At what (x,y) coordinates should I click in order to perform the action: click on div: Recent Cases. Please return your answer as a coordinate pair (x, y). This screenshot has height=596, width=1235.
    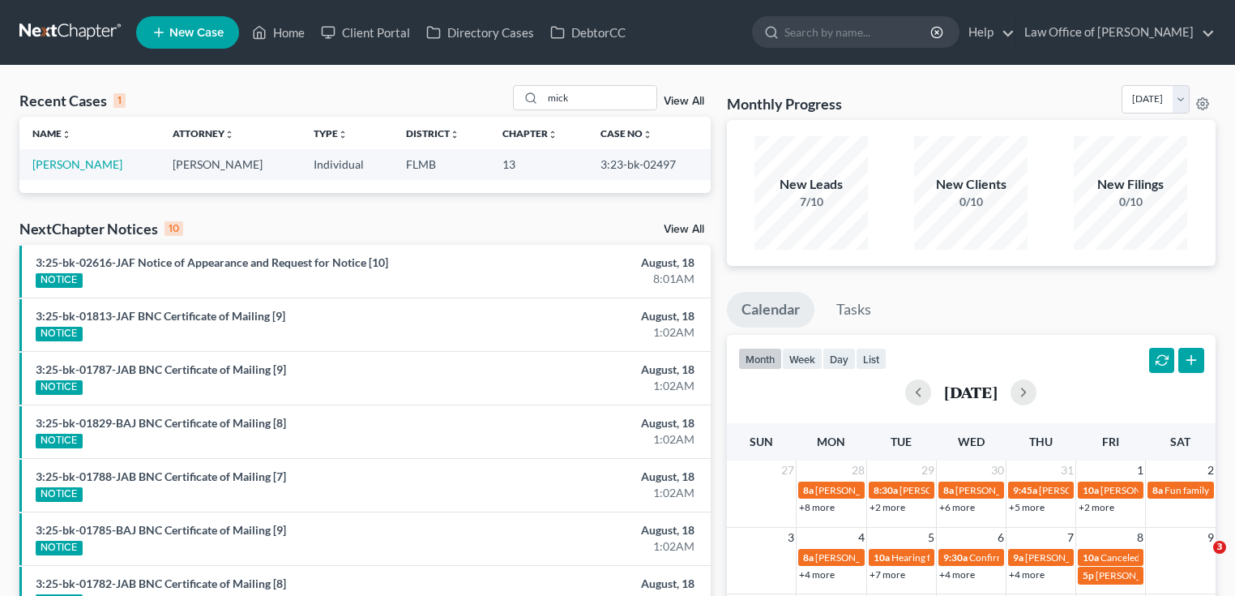
    Looking at the image, I should click on (72, 100).